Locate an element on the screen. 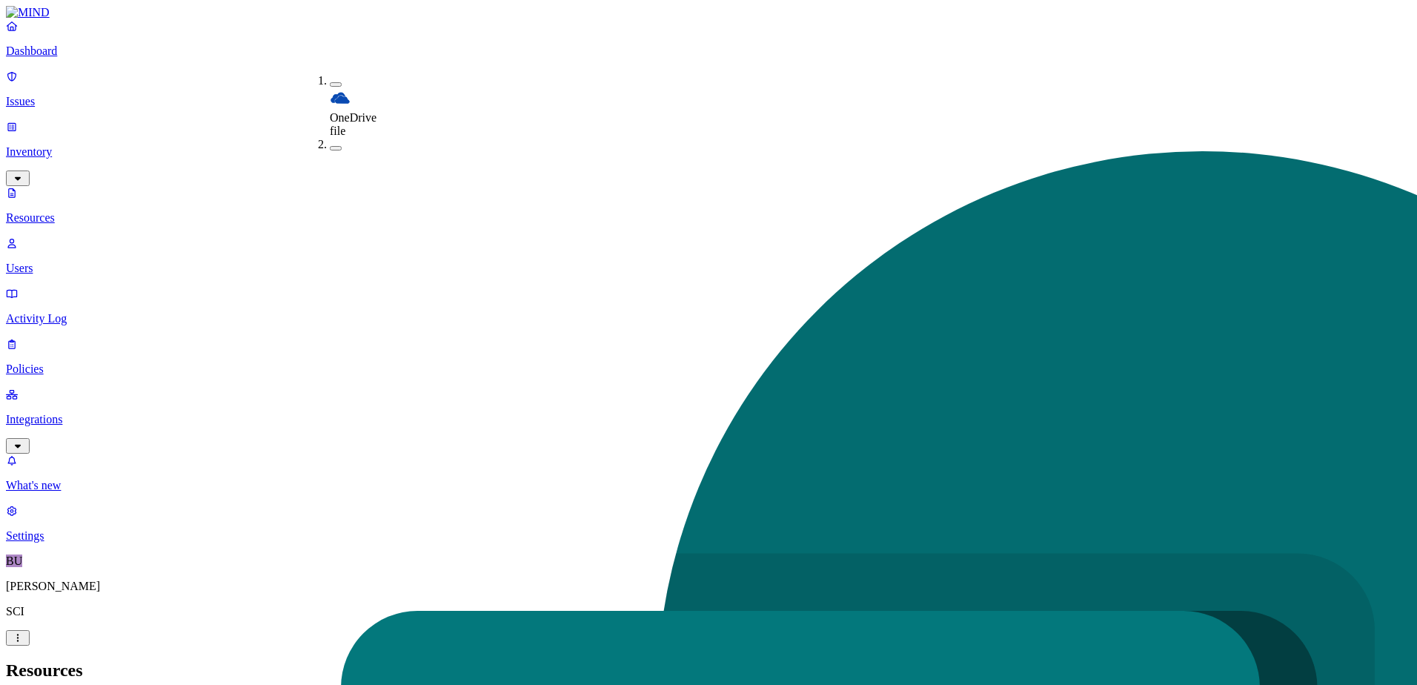 The image size is (1417, 685). p: Resources is located at coordinates (709, 218).